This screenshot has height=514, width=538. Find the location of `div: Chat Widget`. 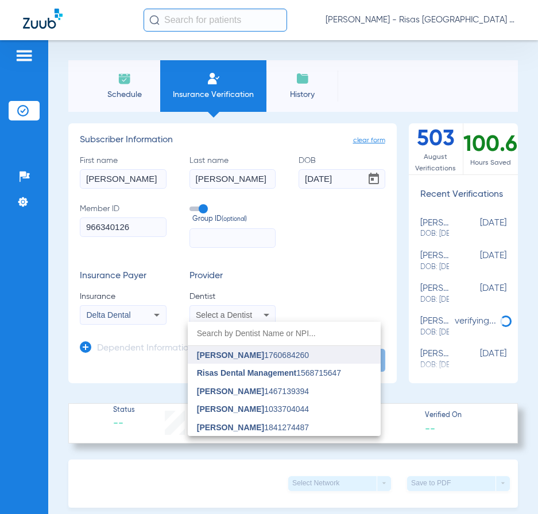

div: Chat Widget is located at coordinates (509, 487).